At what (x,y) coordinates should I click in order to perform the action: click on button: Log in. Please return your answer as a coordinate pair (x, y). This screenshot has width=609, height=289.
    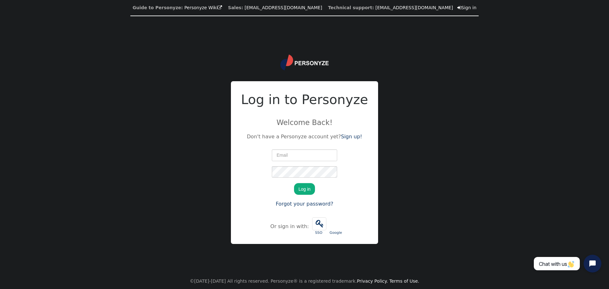
    Looking at the image, I should click on (305, 189).